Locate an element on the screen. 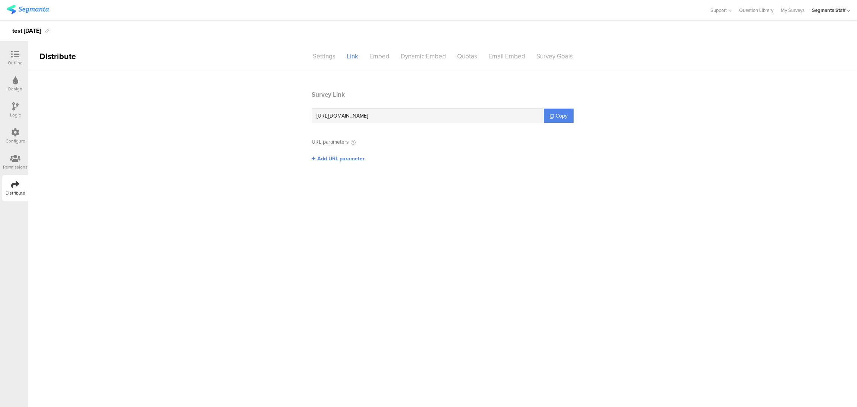 The width and height of the screenshot is (857, 407). div: Quotas is located at coordinates (467, 56).